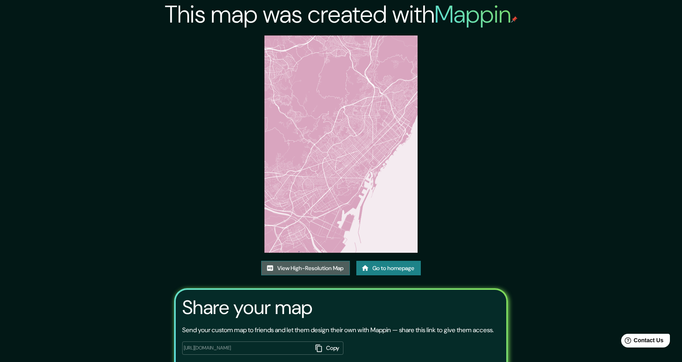 The height and width of the screenshot is (362, 682). I want to click on a: Go to homepage, so click(388, 268).